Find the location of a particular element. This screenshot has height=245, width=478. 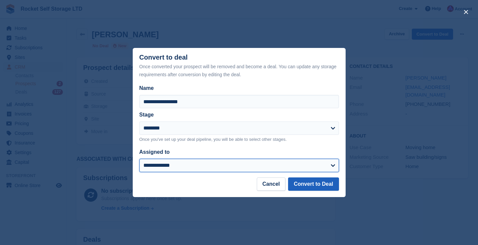

label: Name is located at coordinates (239, 88).